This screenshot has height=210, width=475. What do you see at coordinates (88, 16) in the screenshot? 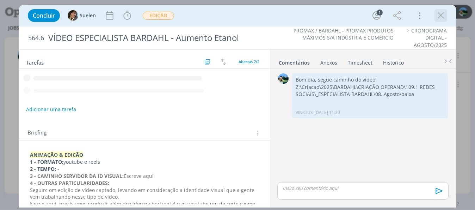
I see `span: Suelen` at bounding box center [88, 16].